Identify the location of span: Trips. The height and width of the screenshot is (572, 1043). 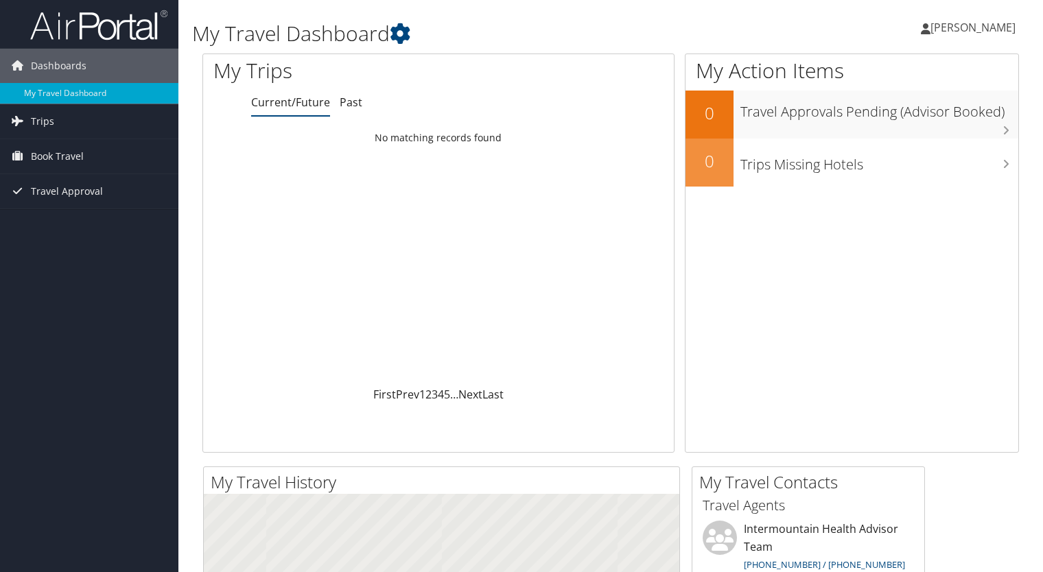
(43, 121).